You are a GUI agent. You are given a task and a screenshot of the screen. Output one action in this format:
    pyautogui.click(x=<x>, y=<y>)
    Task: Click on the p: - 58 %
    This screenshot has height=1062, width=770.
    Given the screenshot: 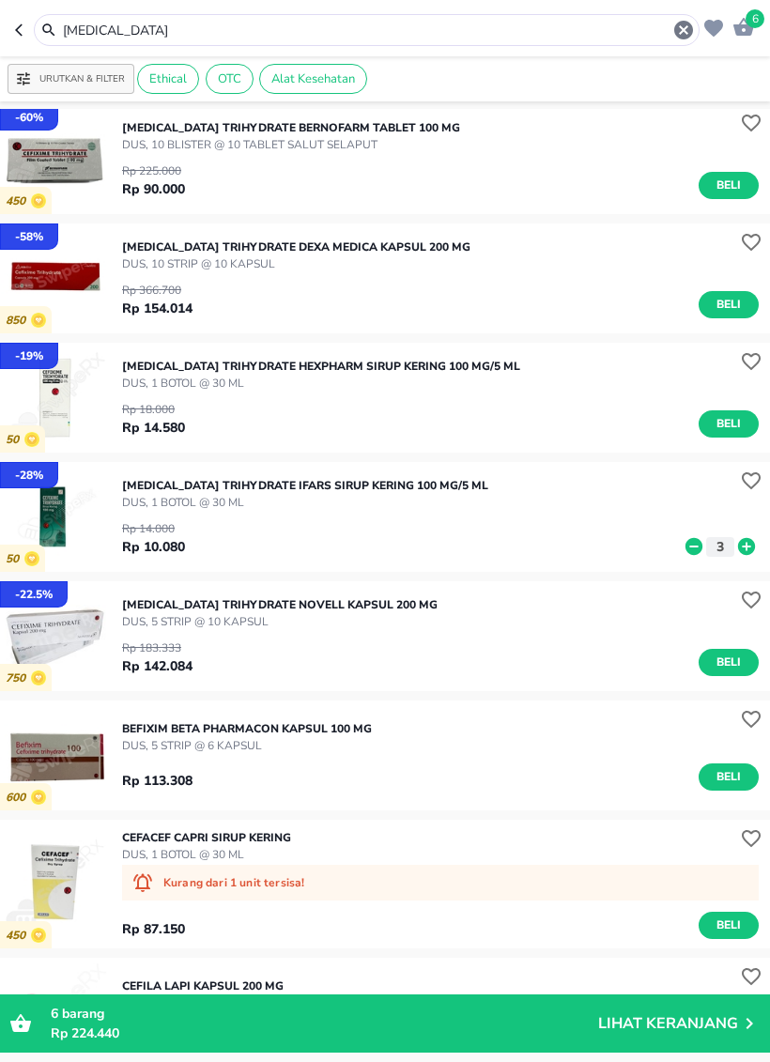 What is the action you would take?
    pyautogui.click(x=29, y=237)
    